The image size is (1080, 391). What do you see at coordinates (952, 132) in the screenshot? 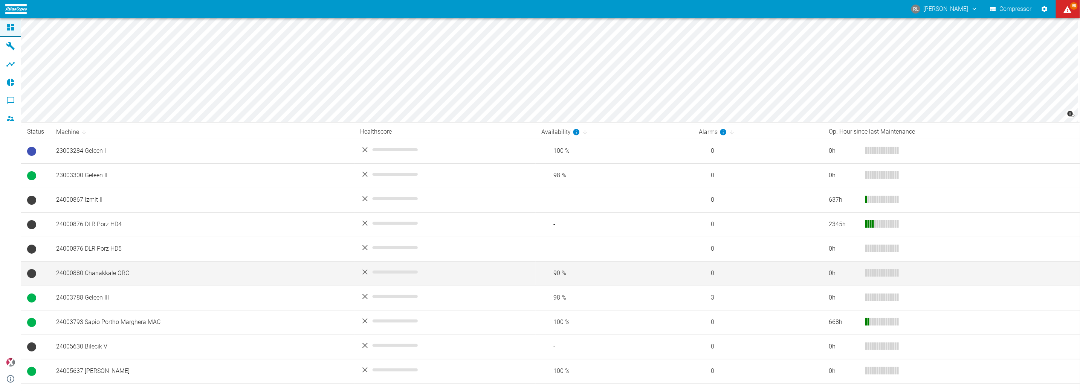
I see `th: Op. Hour since last Maintenance` at bounding box center [952, 132].